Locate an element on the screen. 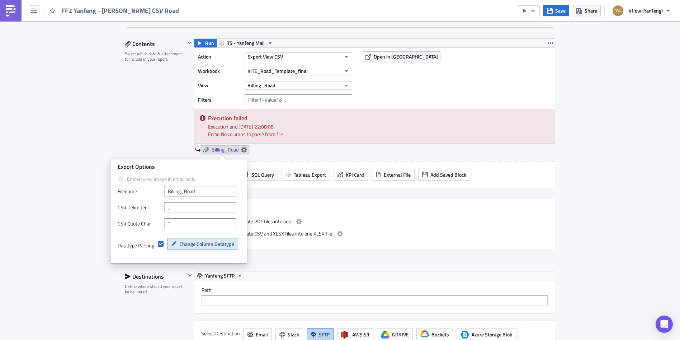  span: Combine separate CSV and XLSX files into one XLSX file is located at coordinates (273, 234).